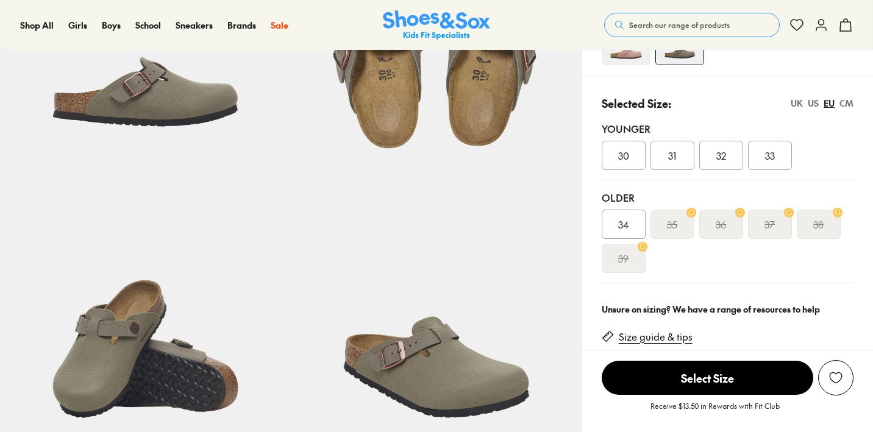 This screenshot has width=873, height=432. What do you see at coordinates (437, 25) in the screenshot?
I see `a: Shoes & Sox` at bounding box center [437, 25].